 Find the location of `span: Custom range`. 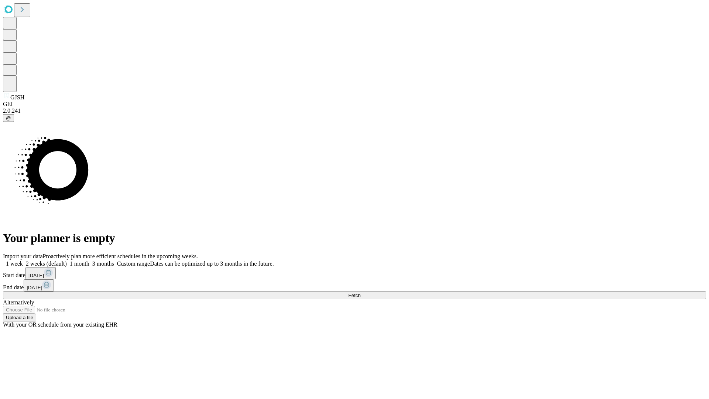

span: Custom range is located at coordinates (133, 263).